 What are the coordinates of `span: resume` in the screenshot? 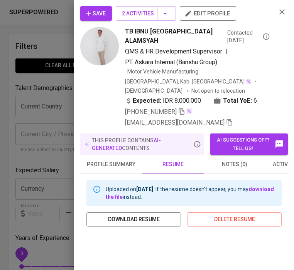 It's located at (173, 164).